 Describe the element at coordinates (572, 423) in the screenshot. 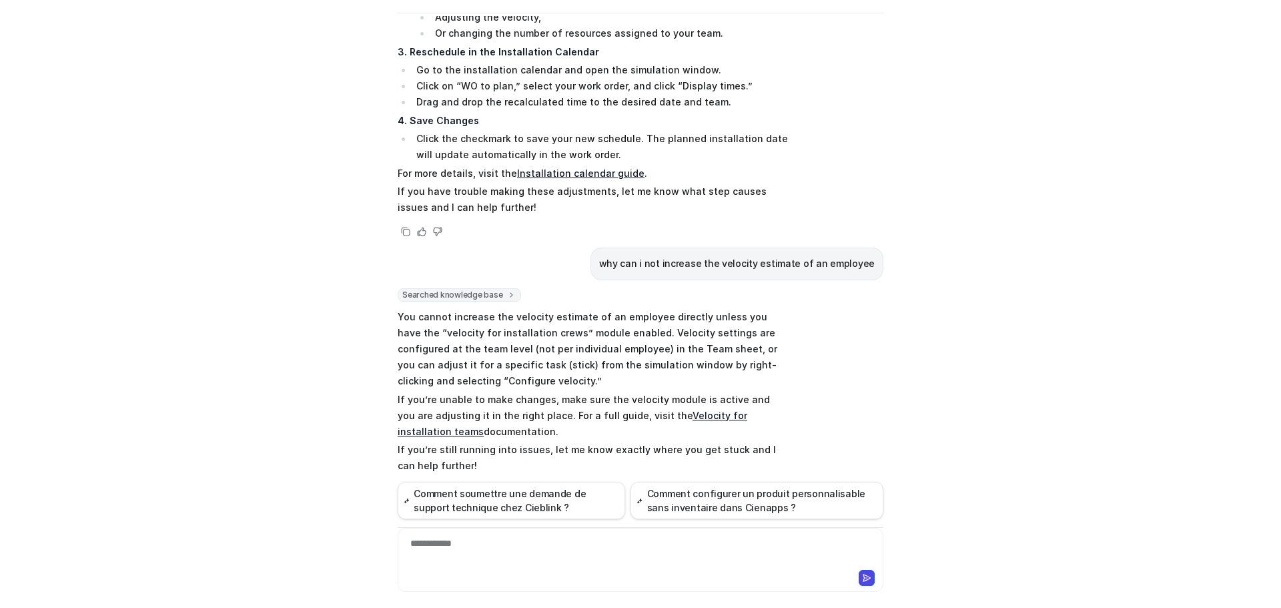

I see `a: Velocity for installation teams` at that location.